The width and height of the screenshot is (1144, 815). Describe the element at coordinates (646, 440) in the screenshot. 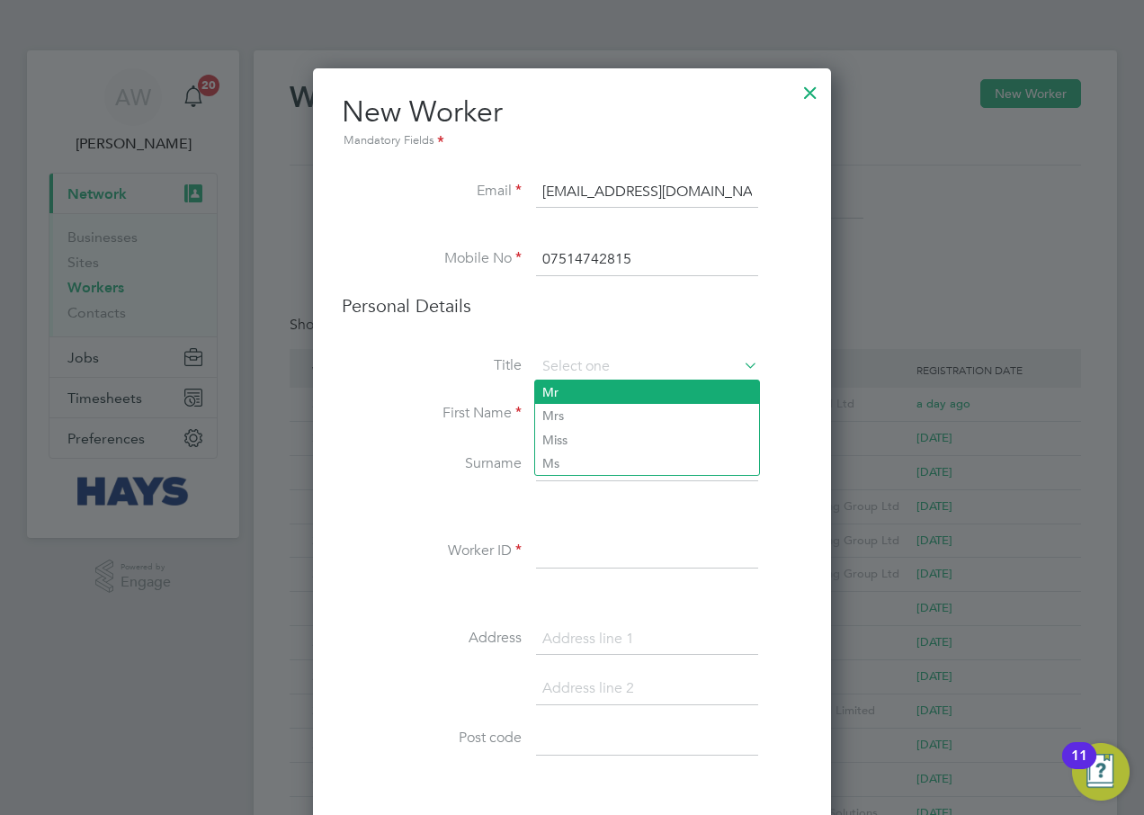

I see `li: Miss` at that location.